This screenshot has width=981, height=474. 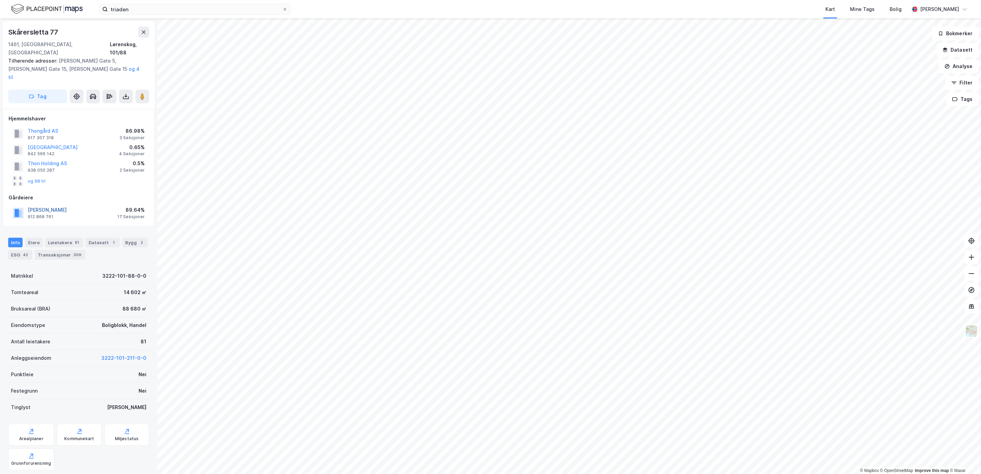 I want to click on div: 917 307 318, so click(x=41, y=138).